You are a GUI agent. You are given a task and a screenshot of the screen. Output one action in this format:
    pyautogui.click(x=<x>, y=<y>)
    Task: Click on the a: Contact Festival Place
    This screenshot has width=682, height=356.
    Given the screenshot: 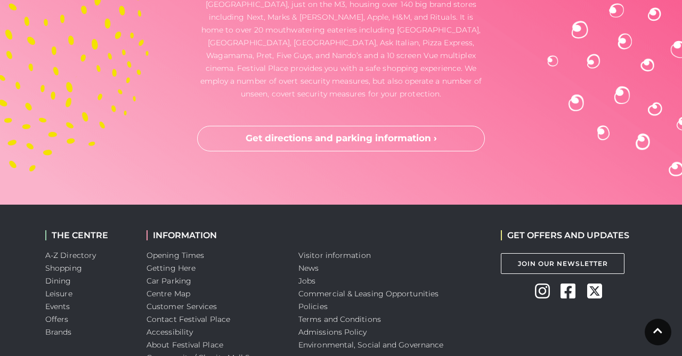 What is the action you would take?
    pyautogui.click(x=188, y=319)
    